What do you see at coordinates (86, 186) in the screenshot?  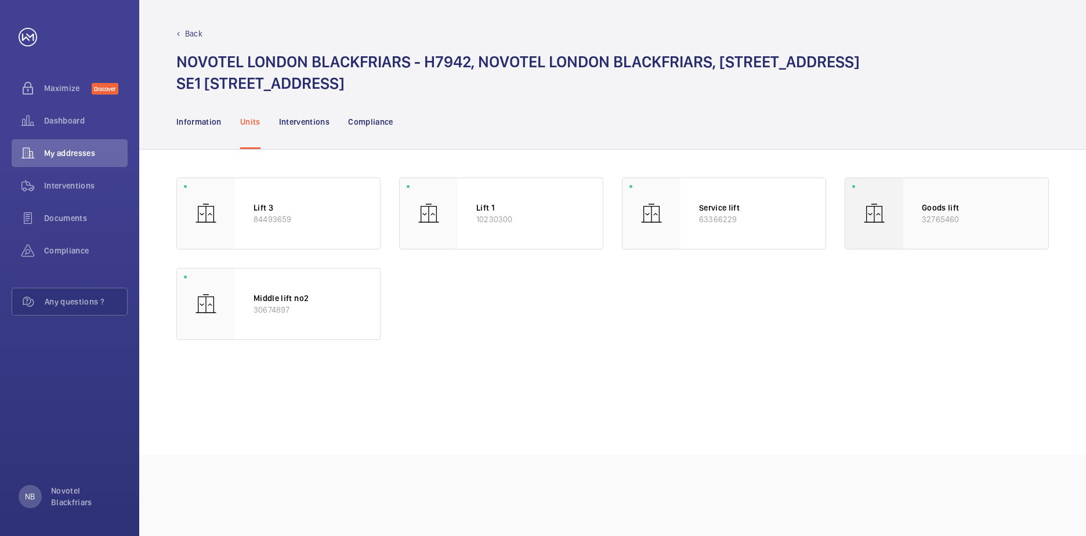 I see `span: Interventions` at bounding box center [86, 186].